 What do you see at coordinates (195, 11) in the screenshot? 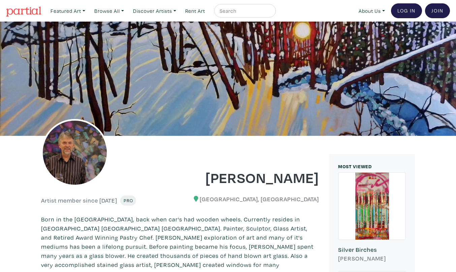
I see `a: Rent Art` at bounding box center [195, 11].